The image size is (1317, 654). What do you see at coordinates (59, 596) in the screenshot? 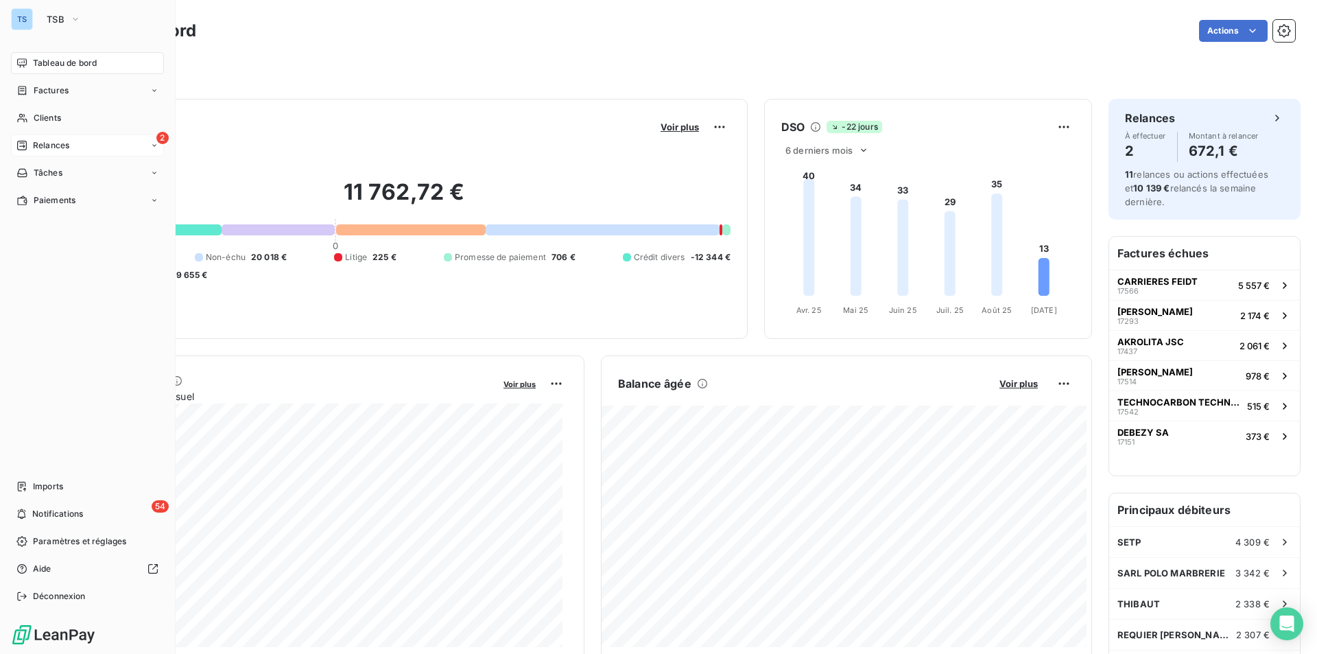
I see `span: Déconnexion` at bounding box center [59, 596].